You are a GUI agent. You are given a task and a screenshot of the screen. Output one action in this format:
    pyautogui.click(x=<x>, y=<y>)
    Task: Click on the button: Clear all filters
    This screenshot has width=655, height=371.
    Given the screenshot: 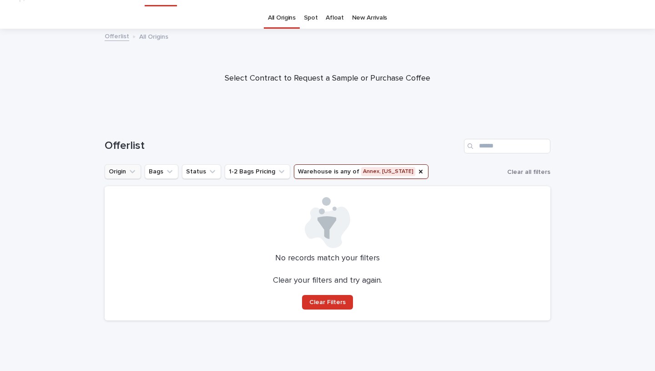 What is the action you would take?
    pyautogui.click(x=527, y=172)
    